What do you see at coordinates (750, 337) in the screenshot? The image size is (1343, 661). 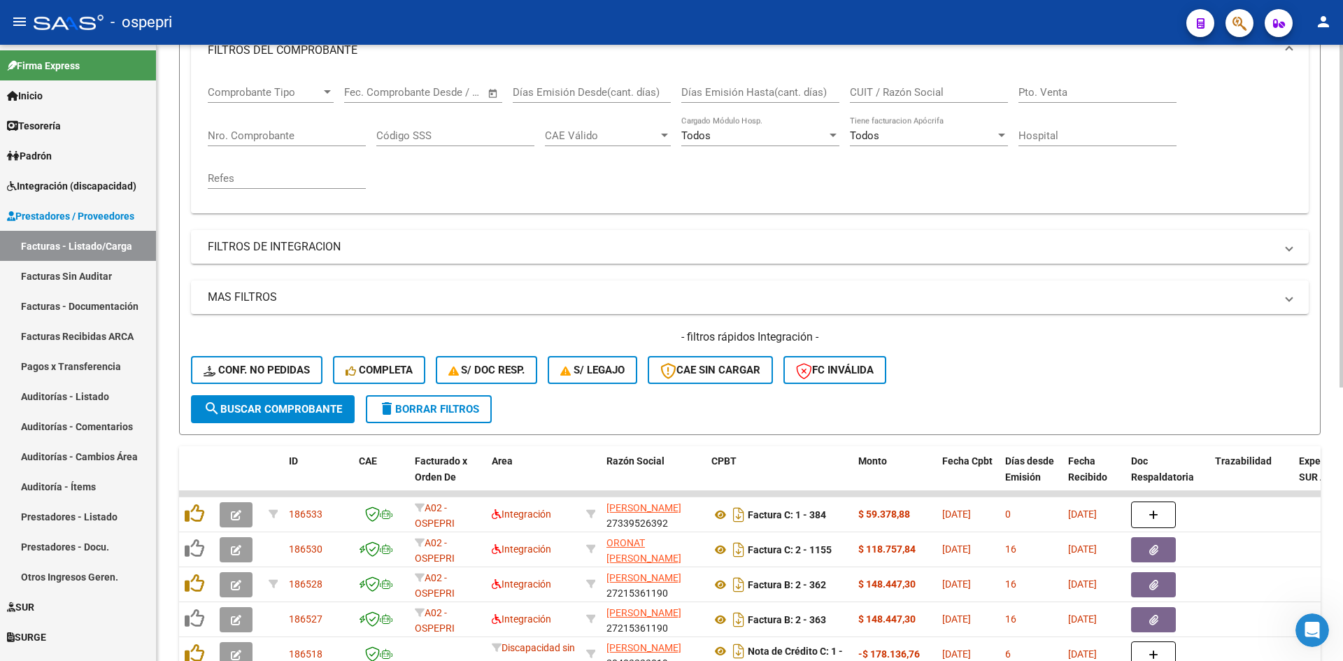 I see `h4: - filtros rápidos Integración -` at bounding box center [750, 337].